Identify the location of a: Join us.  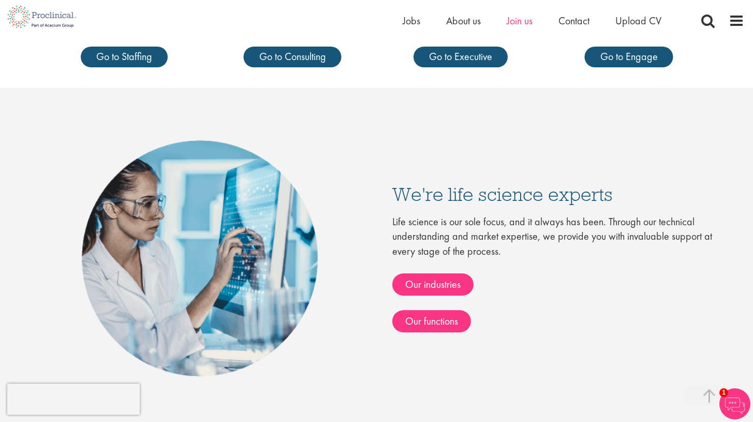
(520, 21).